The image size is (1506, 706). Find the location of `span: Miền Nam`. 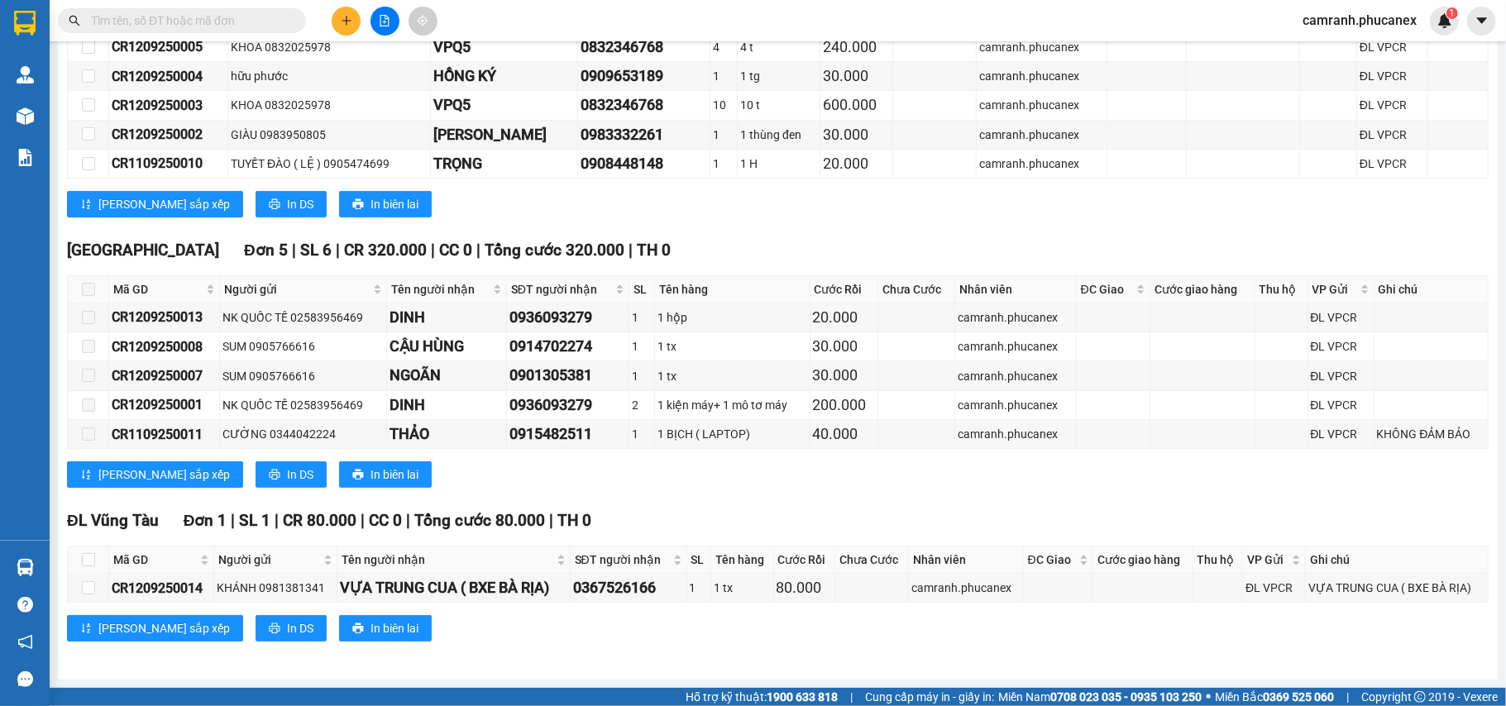

span: Miền Nam is located at coordinates (1100, 697).